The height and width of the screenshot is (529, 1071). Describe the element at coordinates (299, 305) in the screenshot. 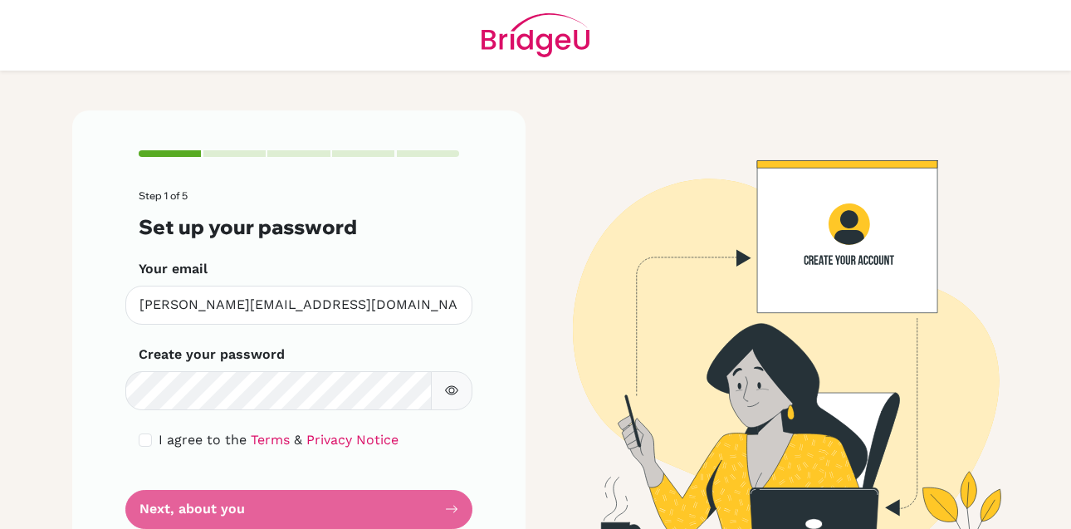

I see `input: Insert your email*` at that location.